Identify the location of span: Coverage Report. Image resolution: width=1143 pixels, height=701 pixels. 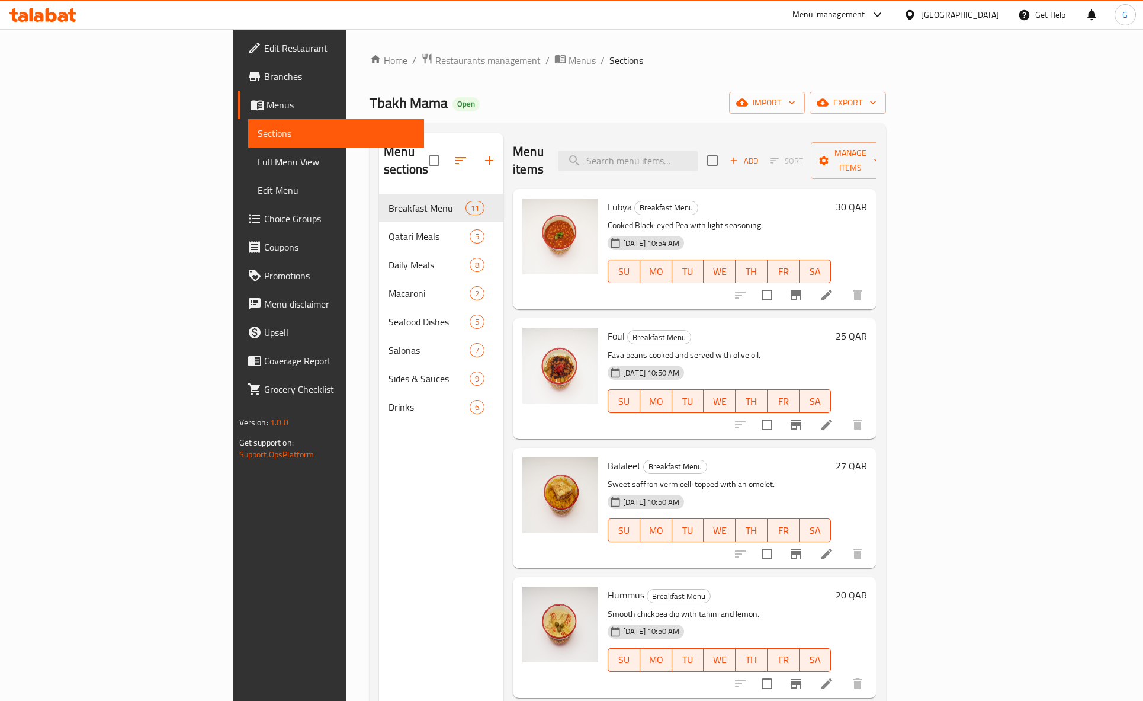
(339, 361).